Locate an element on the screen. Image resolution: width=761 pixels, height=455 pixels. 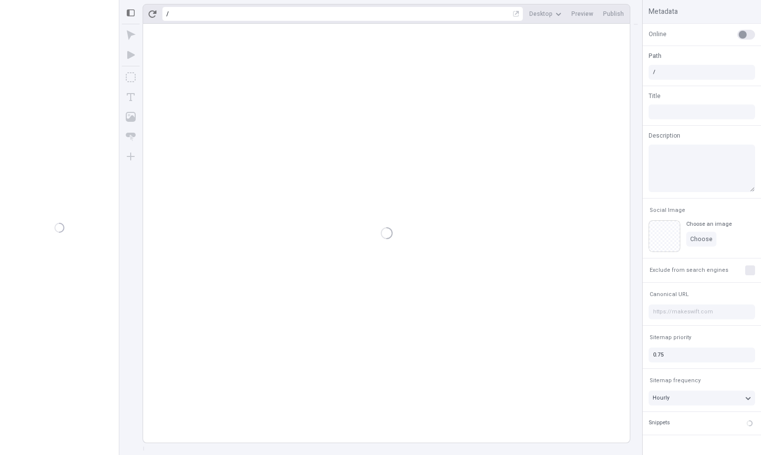
button: Hourly is located at coordinates (702, 398).